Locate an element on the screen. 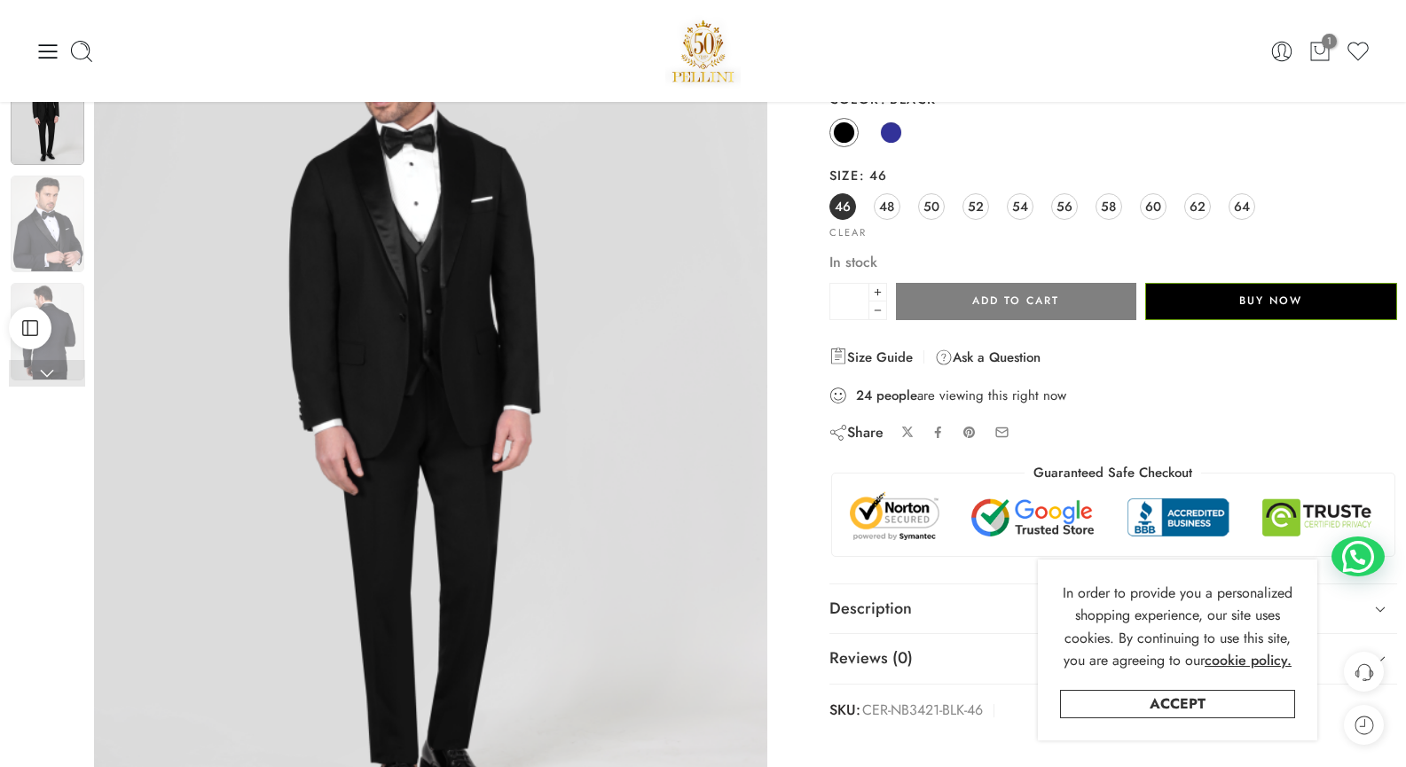 This screenshot has width=1406, height=767. a: 56 is located at coordinates (1065, 207).